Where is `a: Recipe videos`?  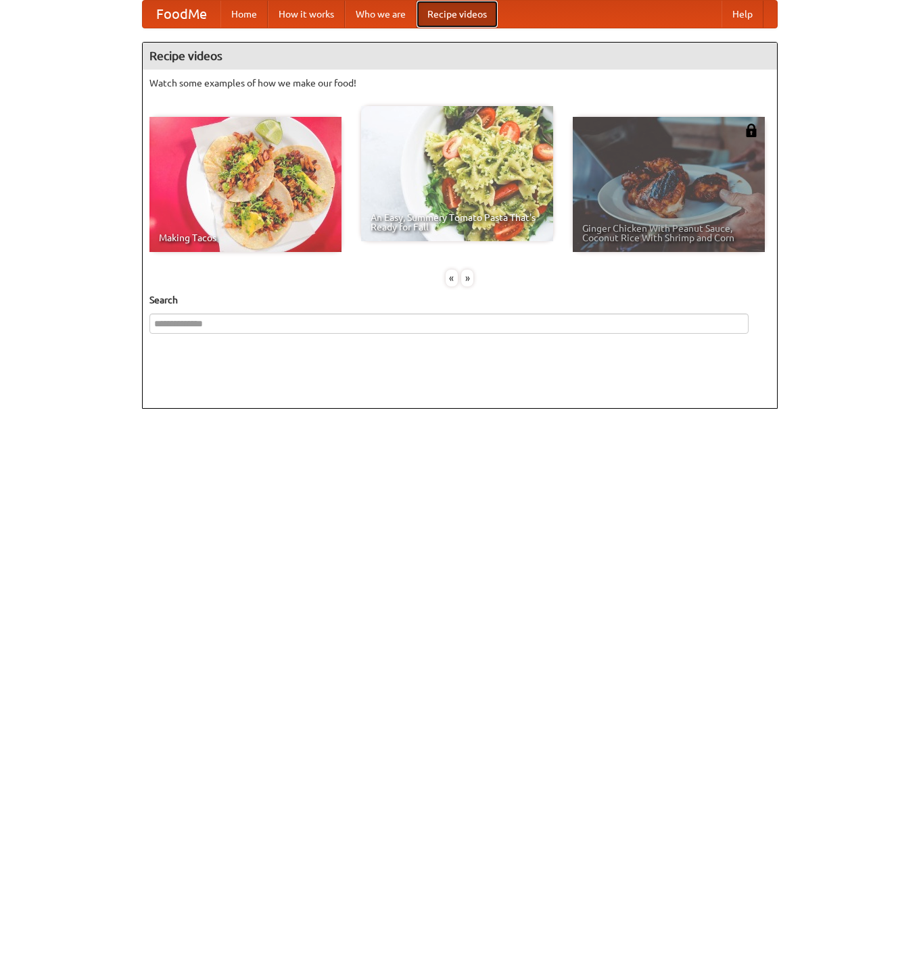 a: Recipe videos is located at coordinates (457, 14).